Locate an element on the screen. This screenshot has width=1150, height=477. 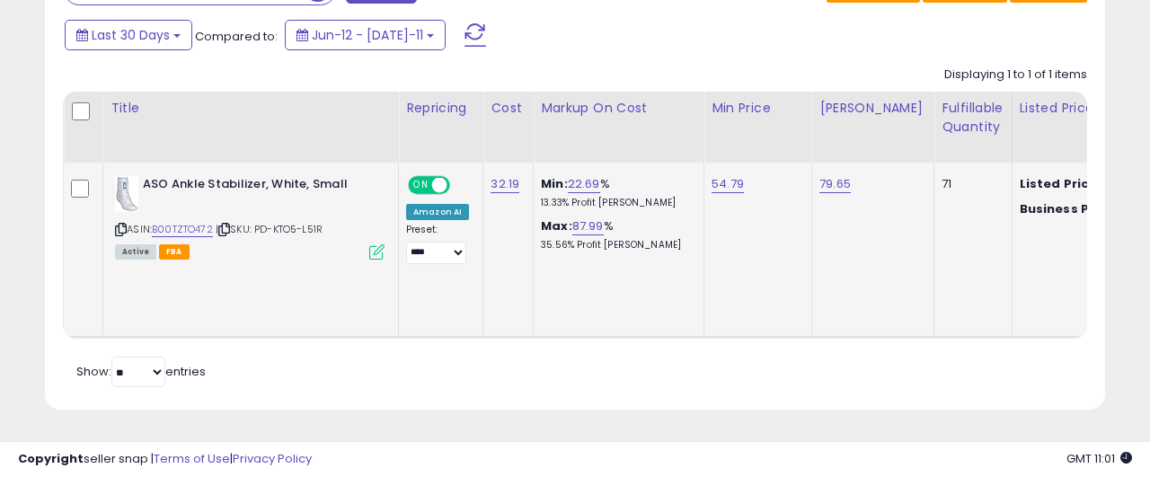
div: Displaying 1 to 1 of 1 items is located at coordinates (1016, 75).